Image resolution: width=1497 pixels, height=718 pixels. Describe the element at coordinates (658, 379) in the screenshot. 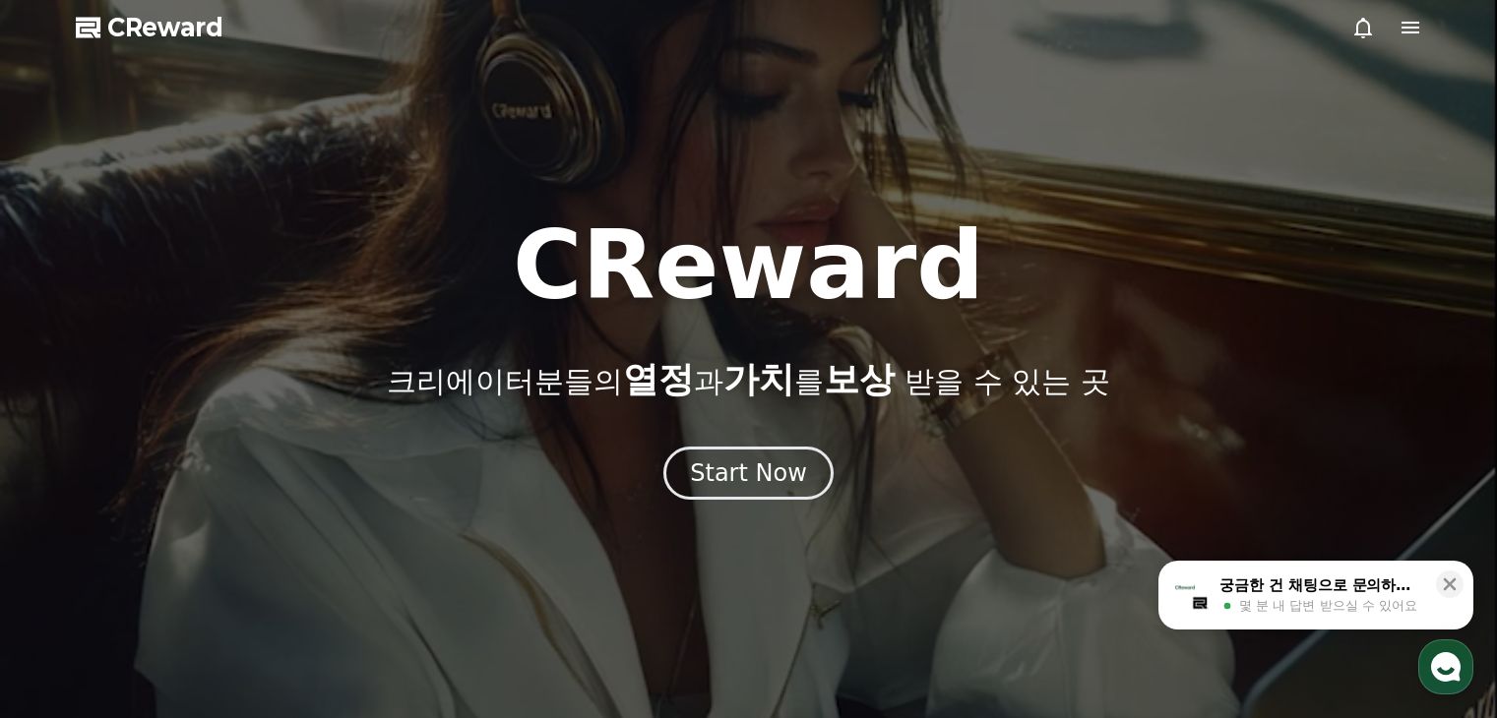

I see `span: 열정` at that location.